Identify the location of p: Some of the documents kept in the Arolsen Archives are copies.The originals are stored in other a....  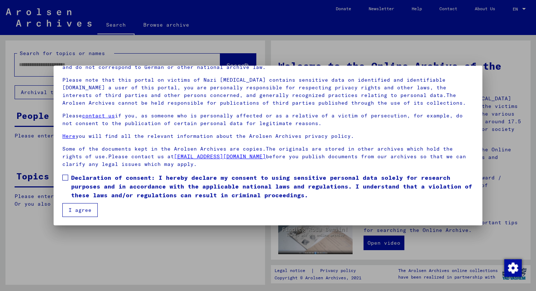
(268, 156).